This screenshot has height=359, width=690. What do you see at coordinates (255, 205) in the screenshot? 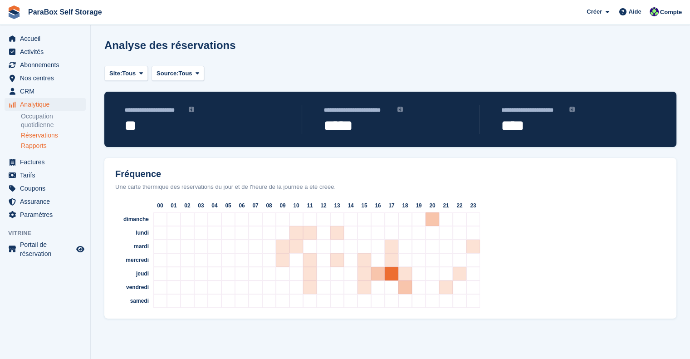
I see `div: 07` at bounding box center [255, 205].